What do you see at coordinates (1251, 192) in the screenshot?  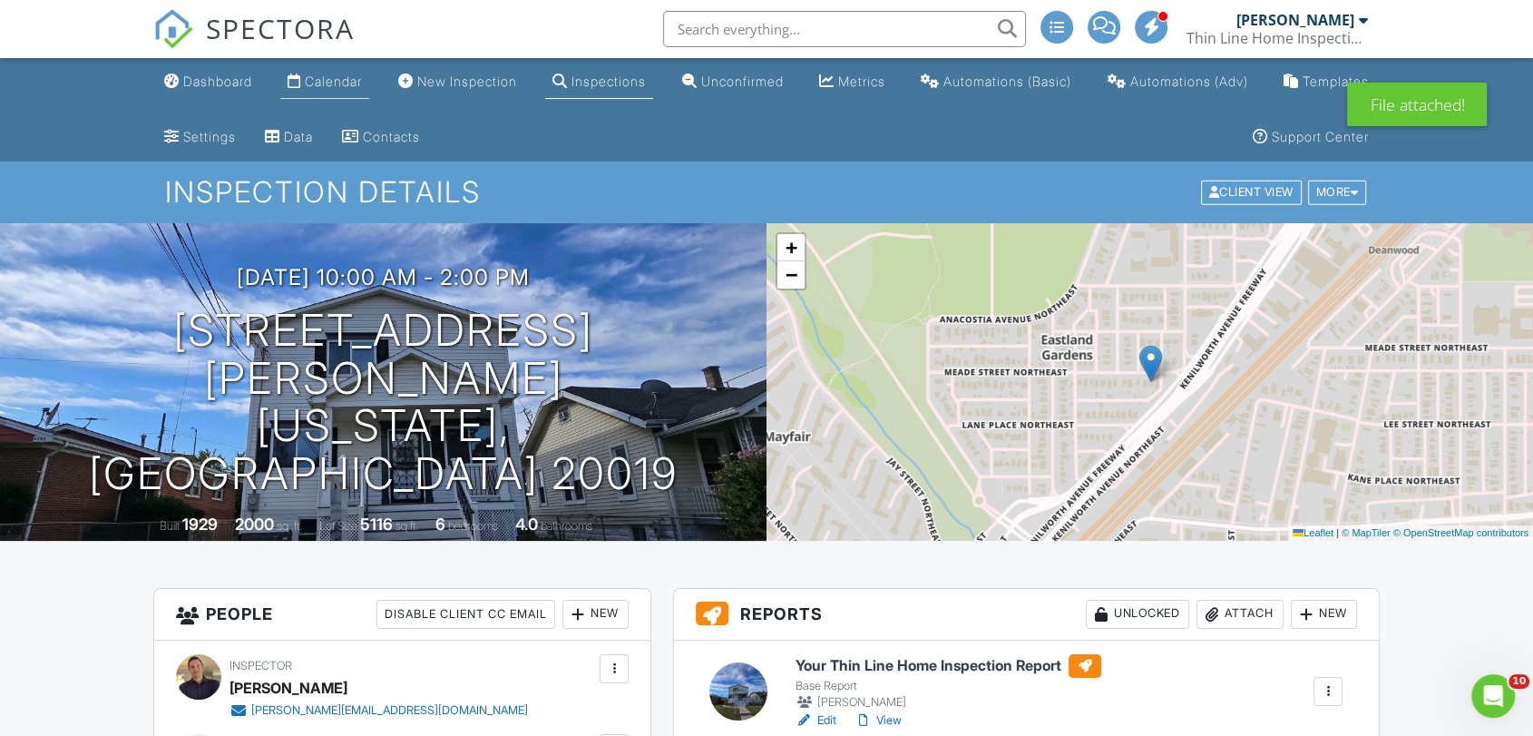 I see `div: Client View` at bounding box center [1251, 192].